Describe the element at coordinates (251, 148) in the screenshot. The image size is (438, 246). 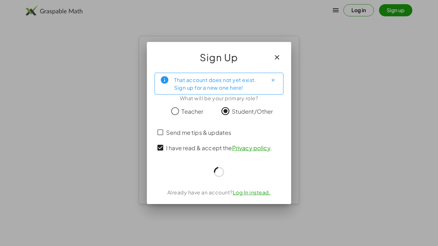
I see `a: Privacy policy` at that location.